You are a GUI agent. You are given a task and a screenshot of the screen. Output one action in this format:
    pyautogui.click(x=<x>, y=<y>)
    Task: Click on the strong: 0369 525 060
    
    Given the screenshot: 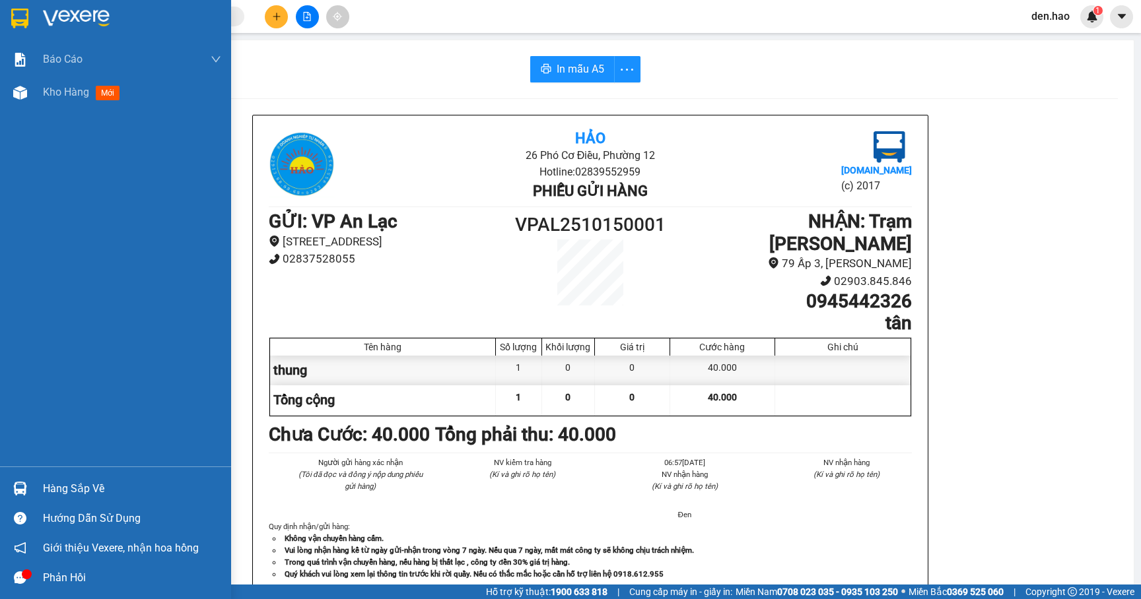 What is the action you would take?
    pyautogui.click(x=975, y=592)
    